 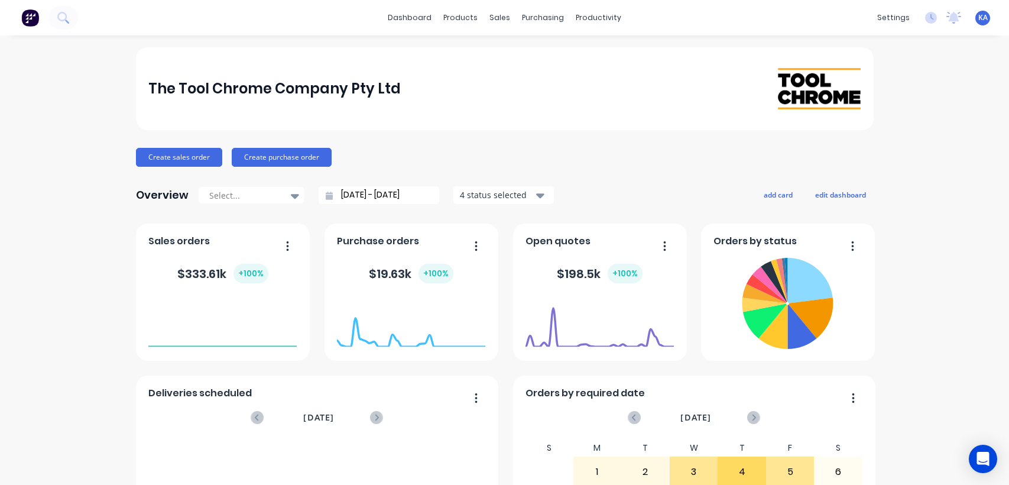 I want to click on div: products, so click(x=461, y=18).